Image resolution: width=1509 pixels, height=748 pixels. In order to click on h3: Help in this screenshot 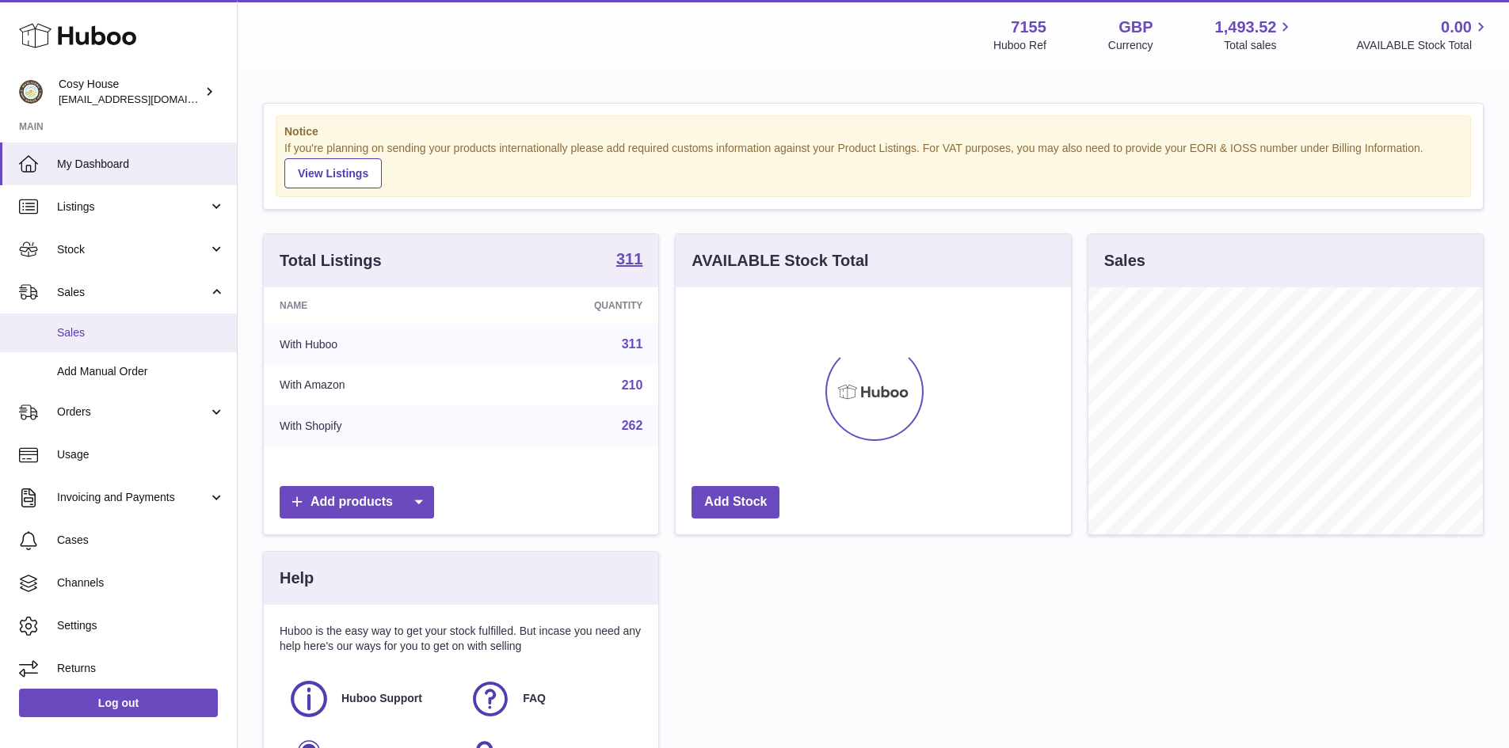, I will do `click(296, 578)`.